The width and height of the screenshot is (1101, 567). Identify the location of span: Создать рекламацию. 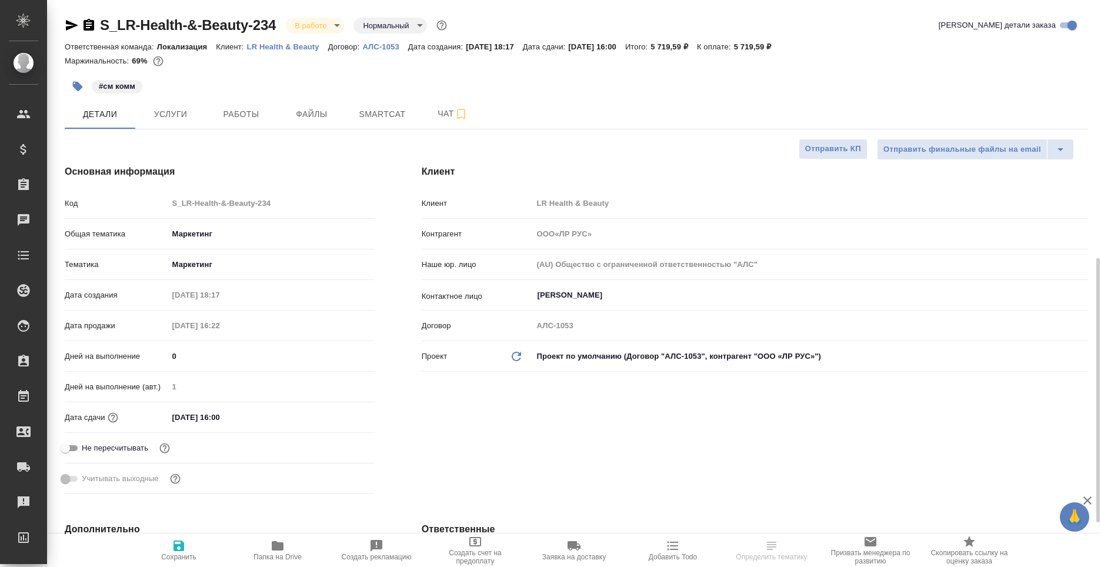
(376, 557).